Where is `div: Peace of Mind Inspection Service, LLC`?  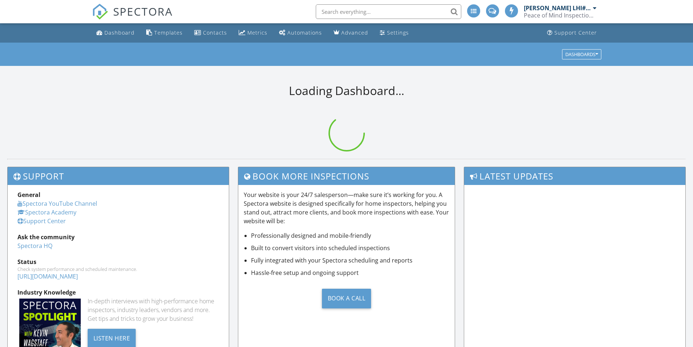 div: Peace of Mind Inspection Service, LLC is located at coordinates (560, 15).